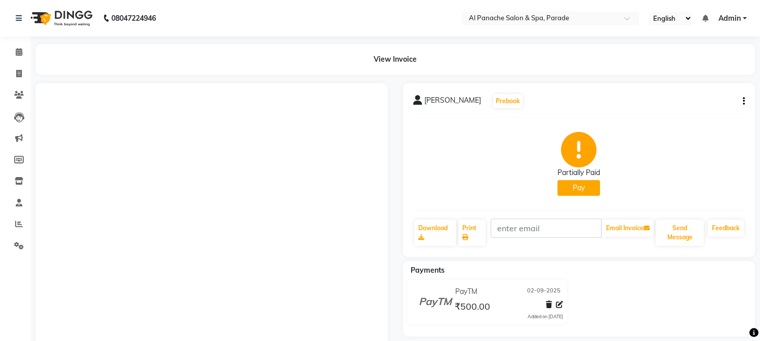 This screenshot has width=760, height=341. I want to click on span: Payments, so click(427, 270).